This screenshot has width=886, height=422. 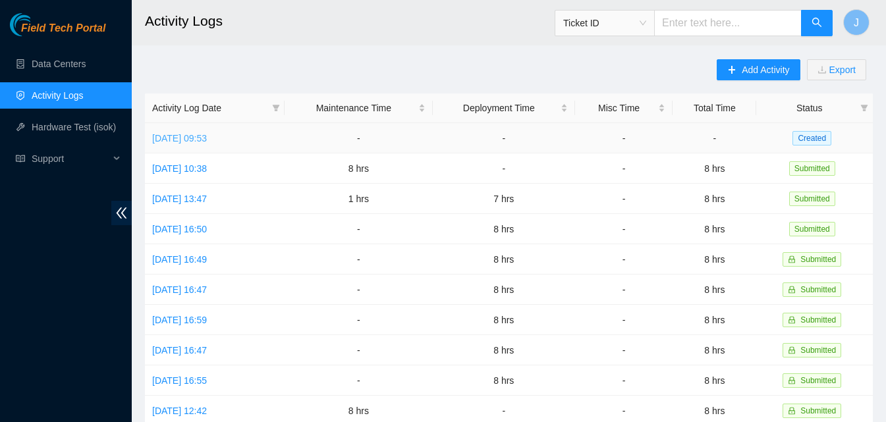 I want to click on button: plusAdd Activity, so click(x=758, y=70).